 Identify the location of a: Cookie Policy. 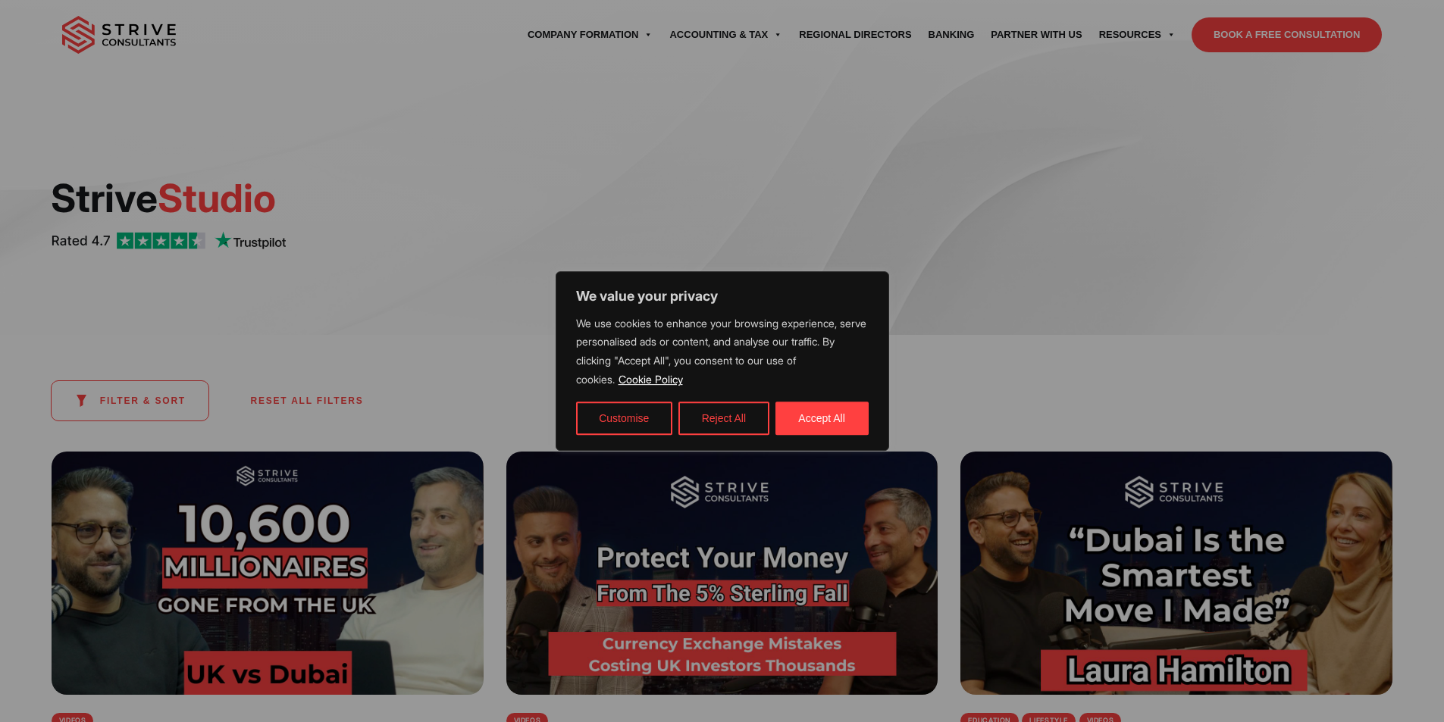
(650, 379).